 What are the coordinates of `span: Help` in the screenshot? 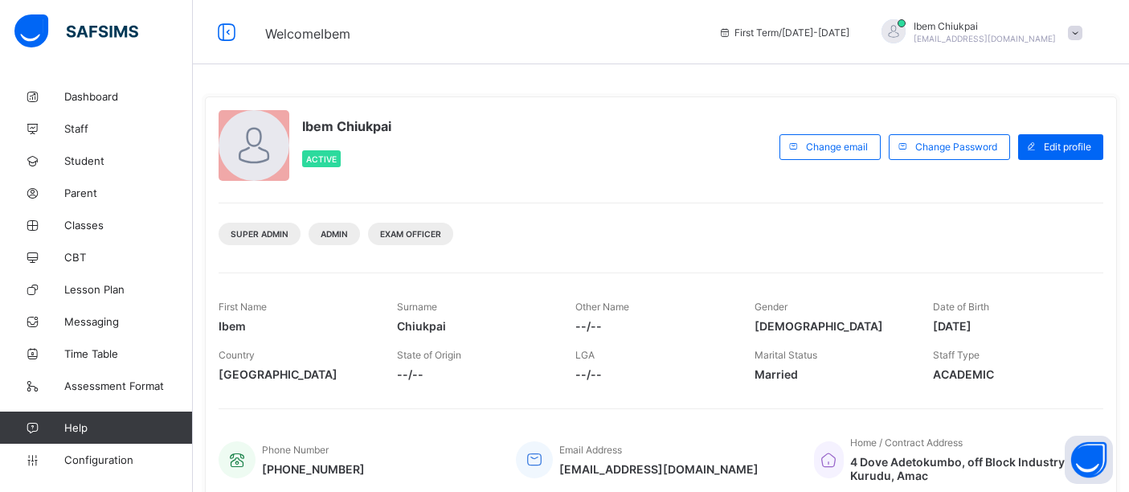 It's located at (128, 427).